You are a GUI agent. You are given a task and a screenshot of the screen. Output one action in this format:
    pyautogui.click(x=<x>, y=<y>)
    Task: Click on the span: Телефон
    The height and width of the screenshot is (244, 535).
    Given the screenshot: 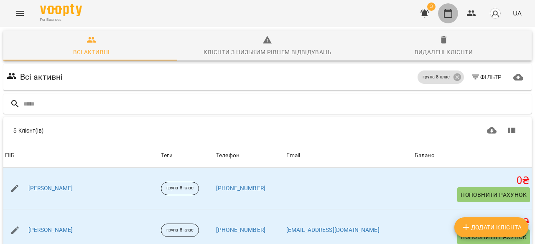 What is the action you would take?
    pyautogui.click(x=249, y=156)
    